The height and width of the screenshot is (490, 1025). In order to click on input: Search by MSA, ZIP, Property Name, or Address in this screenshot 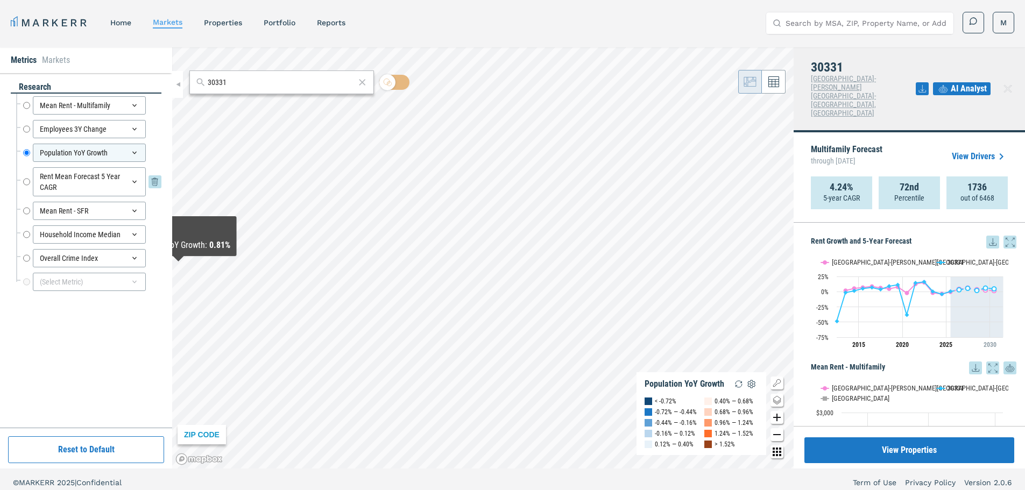, I will do `click(866, 23)`.